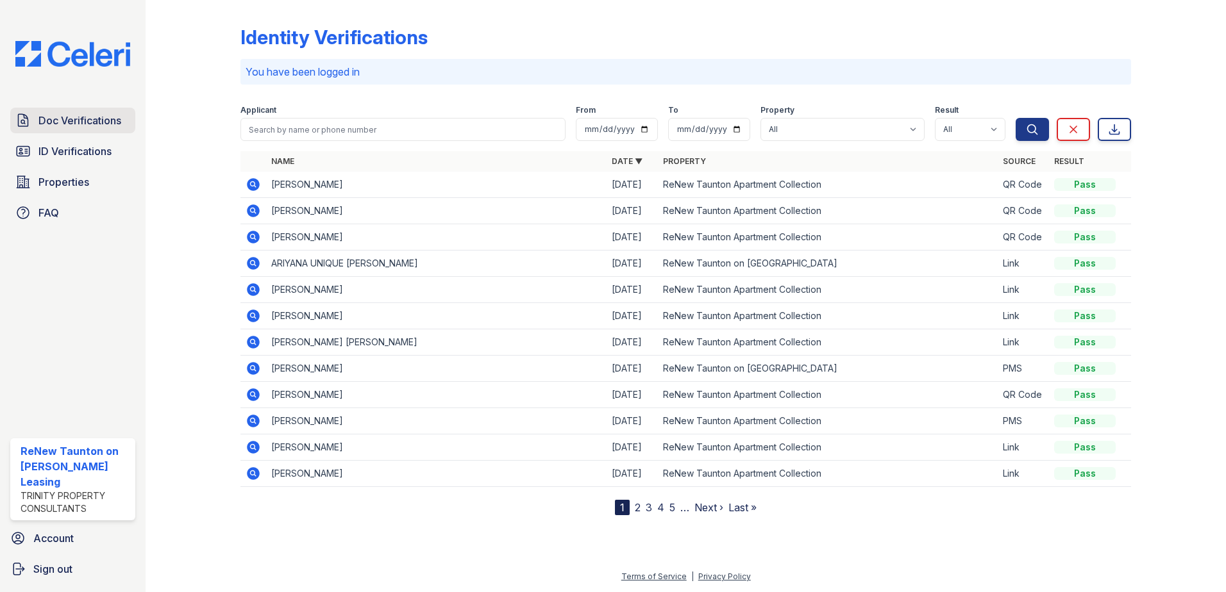 This screenshot has width=1226, height=592. What do you see at coordinates (72, 121) in the screenshot?
I see `a: Doc Verifications` at bounding box center [72, 121].